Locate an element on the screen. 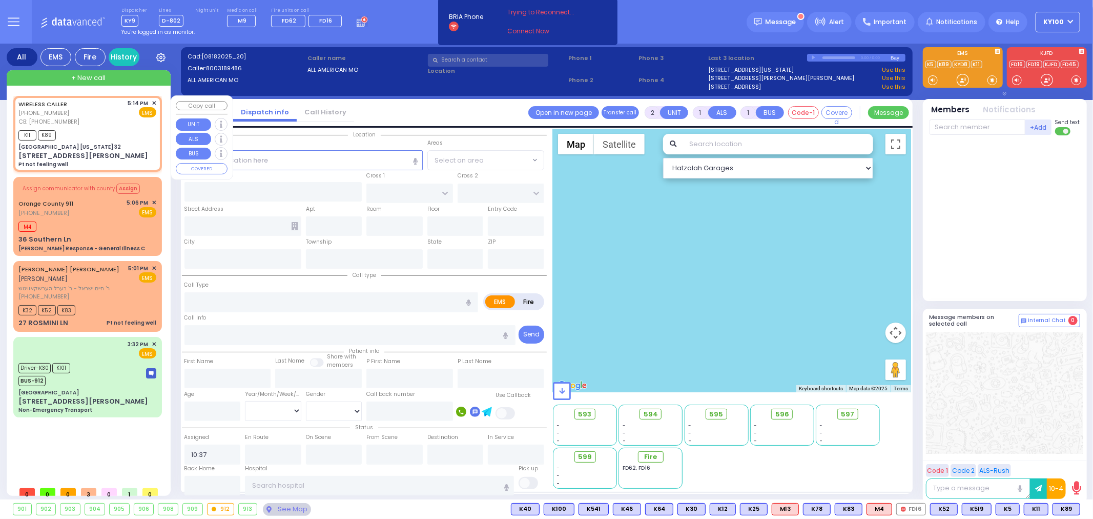 The height and width of the screenshot is (519, 1093). button: Show street map is located at coordinates (576, 144).